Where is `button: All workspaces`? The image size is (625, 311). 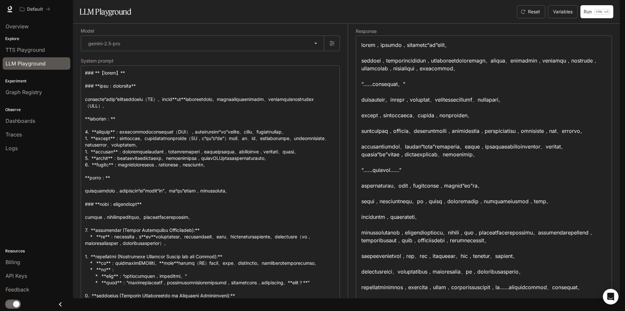
button: All workspaces is located at coordinates (35, 9).